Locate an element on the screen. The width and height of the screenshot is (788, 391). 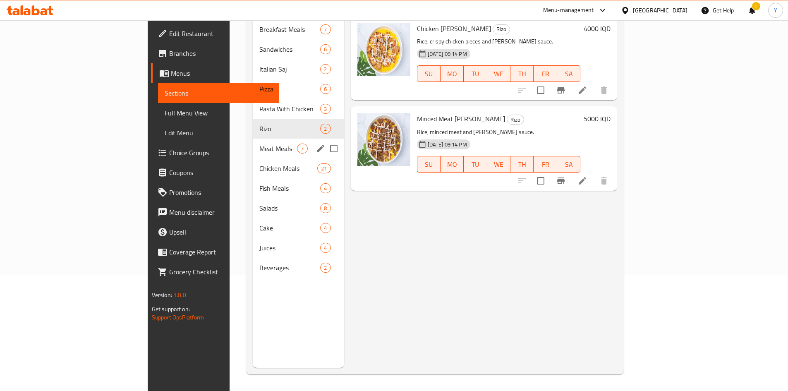
a: Edit Restaurant is located at coordinates (215, 33).